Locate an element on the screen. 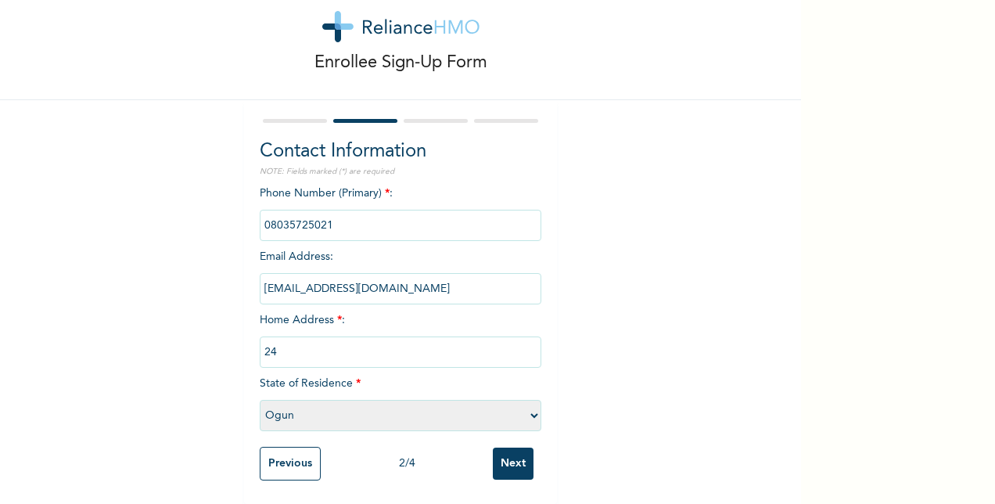 The width and height of the screenshot is (995, 504). input: Enter email Address is located at coordinates (400, 289).